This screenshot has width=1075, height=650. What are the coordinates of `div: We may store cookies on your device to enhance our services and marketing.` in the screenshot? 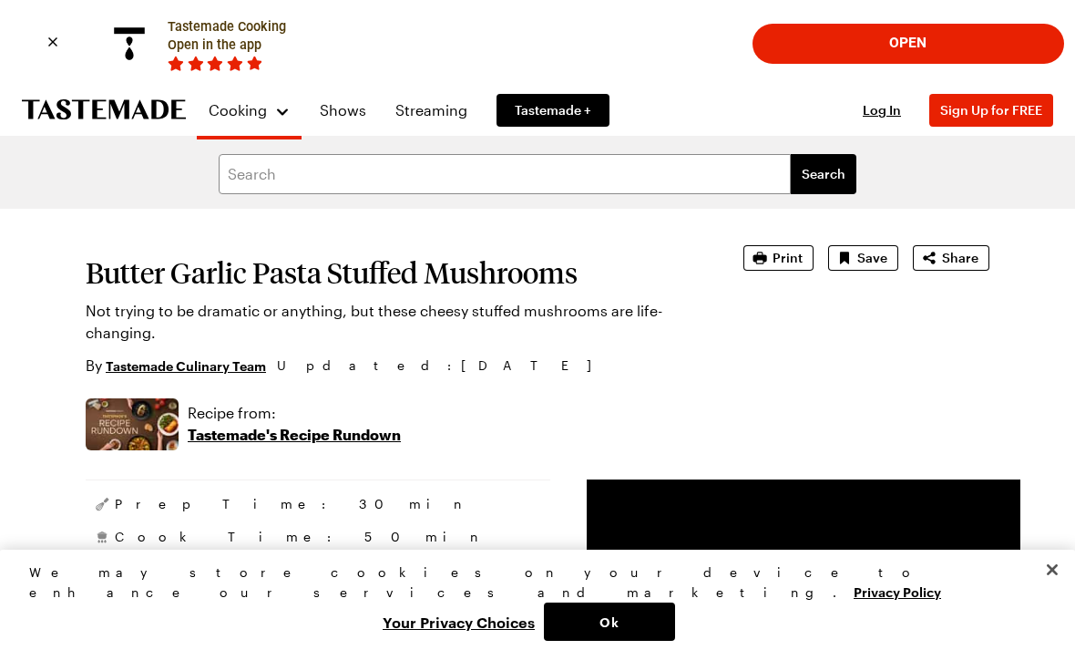 It's located at (529, 579).